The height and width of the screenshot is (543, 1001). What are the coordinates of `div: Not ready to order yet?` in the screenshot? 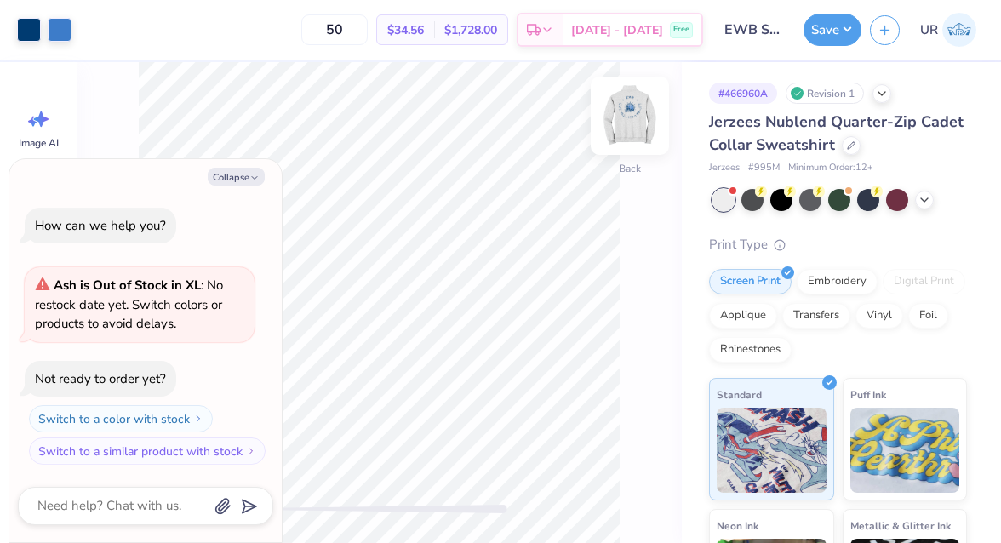 It's located at (100, 379).